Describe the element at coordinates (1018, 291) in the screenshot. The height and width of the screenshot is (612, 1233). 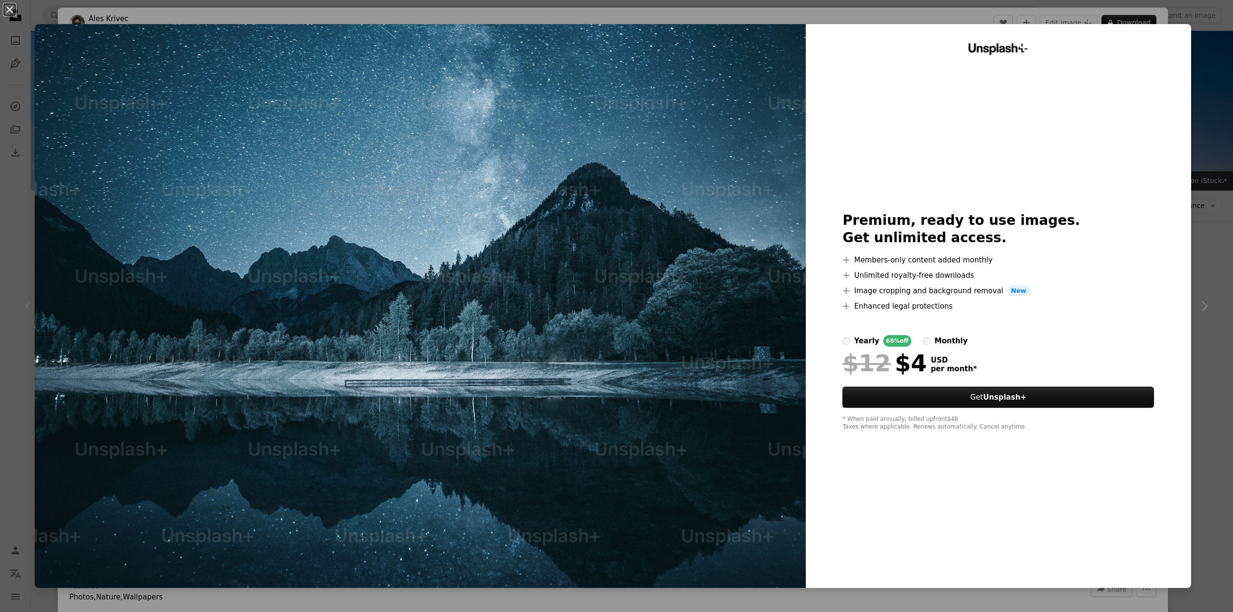
I see `span: New` at that location.